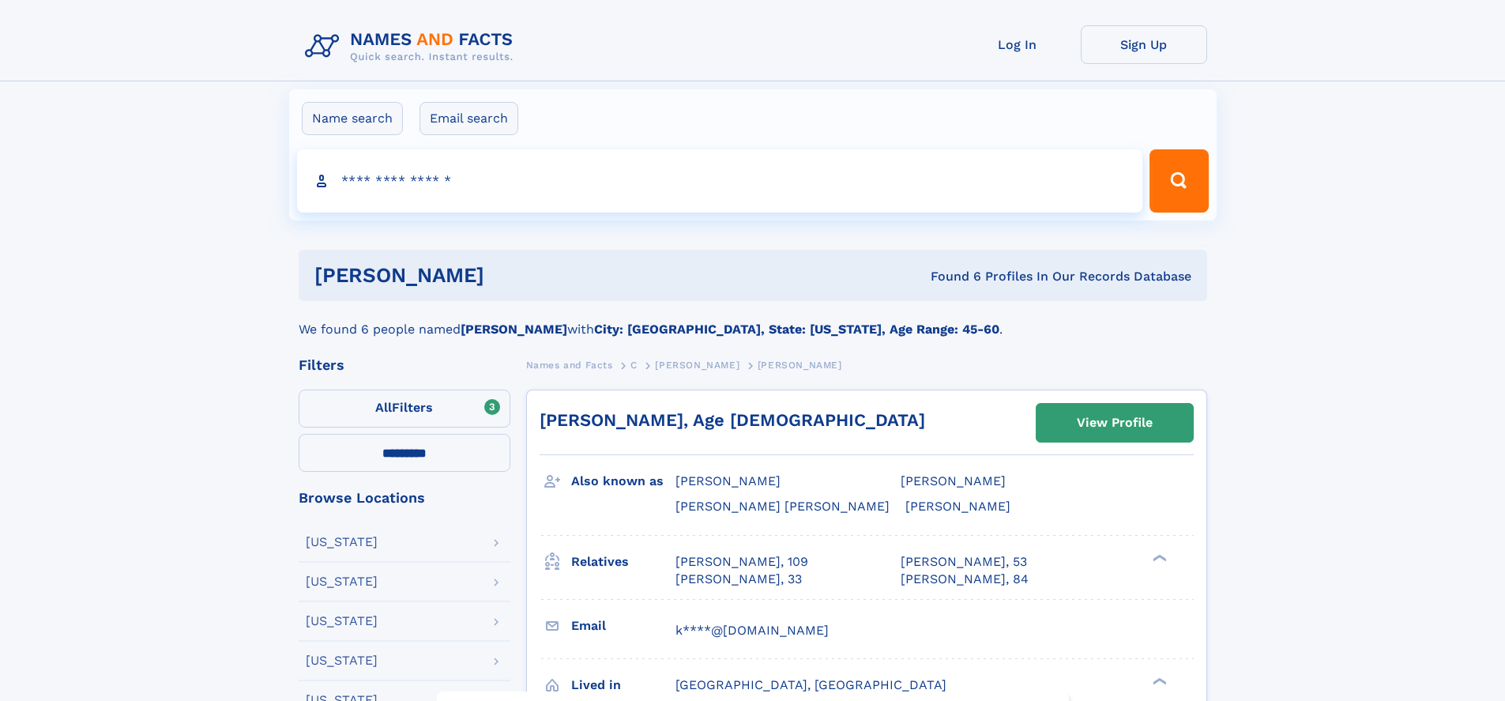 This screenshot has height=701, width=1505. Describe the element at coordinates (405, 365) in the screenshot. I see `div: Filters` at that location.